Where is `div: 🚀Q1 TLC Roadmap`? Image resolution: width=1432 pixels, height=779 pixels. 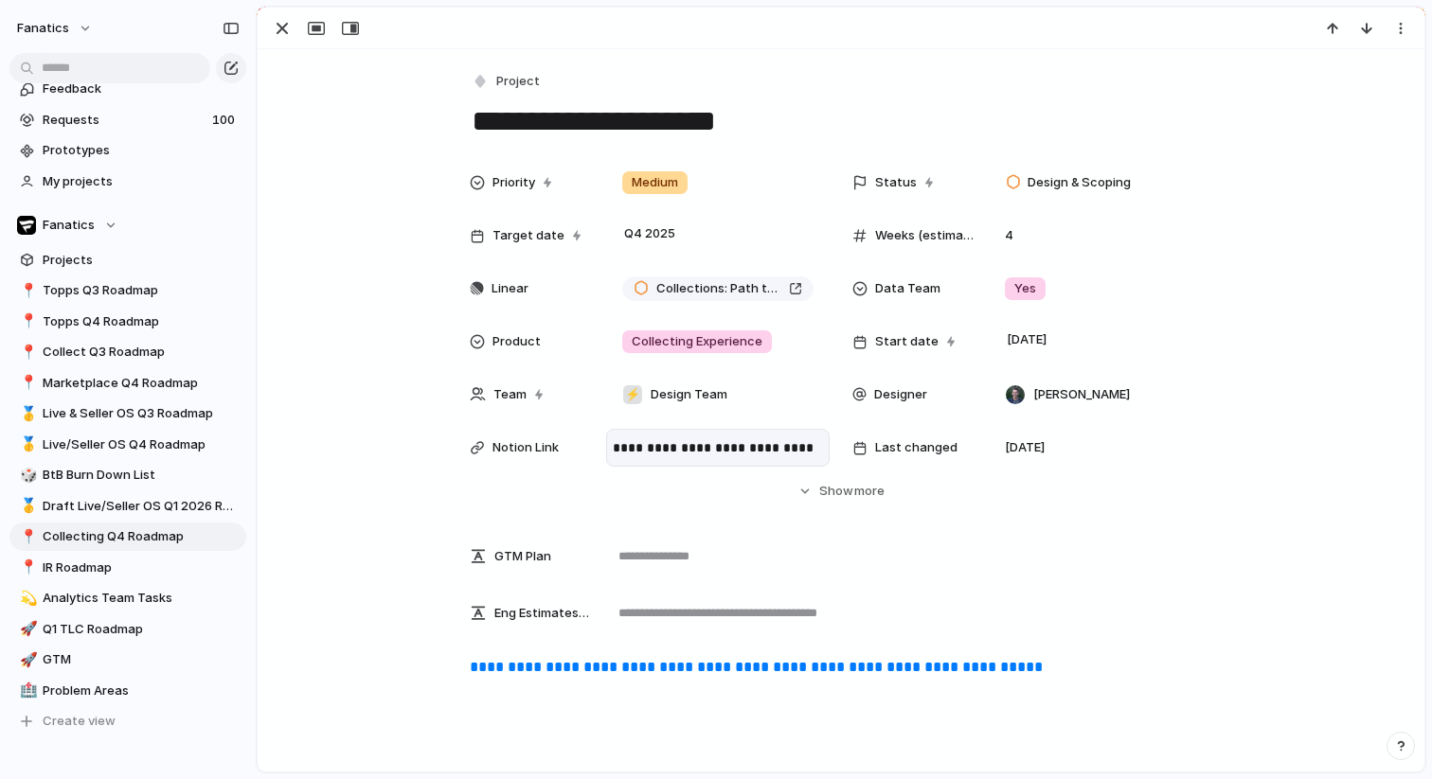
div: 🚀Q1 TLC Roadmap is located at coordinates (128, 630).